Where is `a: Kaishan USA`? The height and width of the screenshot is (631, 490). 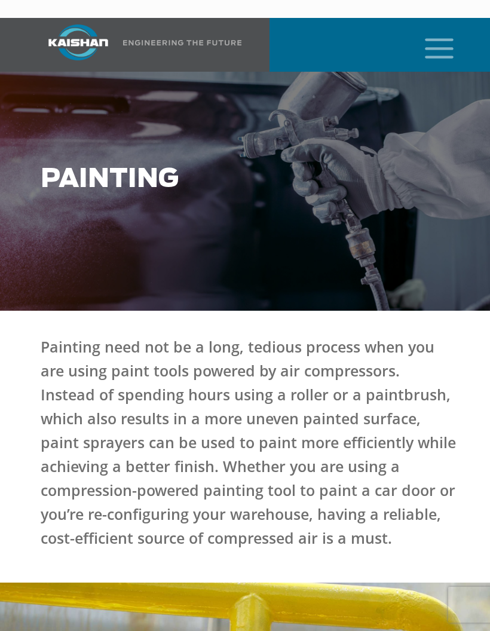 a: Kaishan USA is located at coordinates (137, 45).